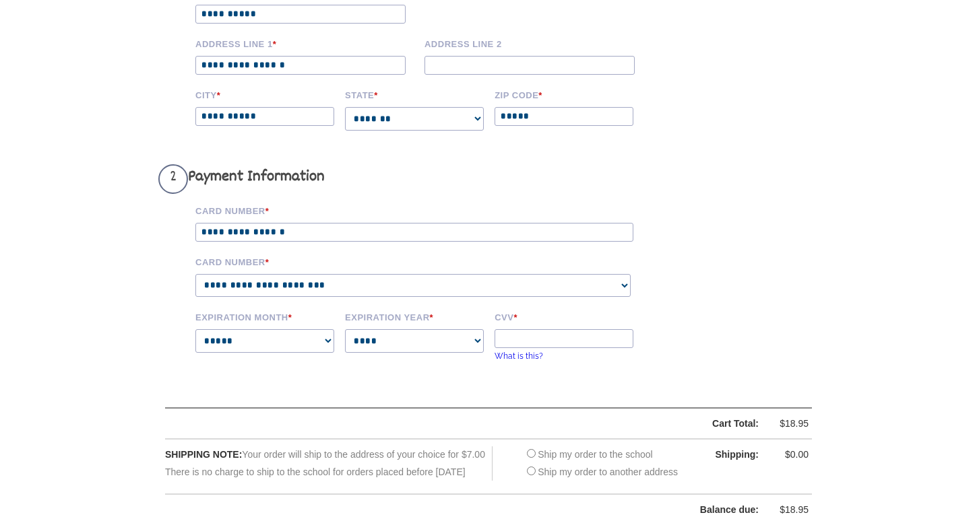 The width and height of the screenshot is (977, 519). Describe the element at coordinates (725, 455) in the screenshot. I see `div: Shipping:` at that location.